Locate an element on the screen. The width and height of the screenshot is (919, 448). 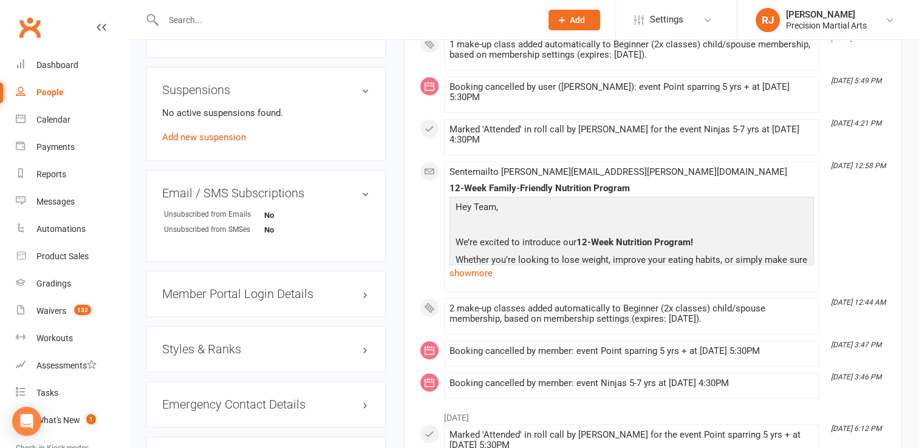
div: 12-Week Family-Friendly Nutrition Program is located at coordinates (632, 188).